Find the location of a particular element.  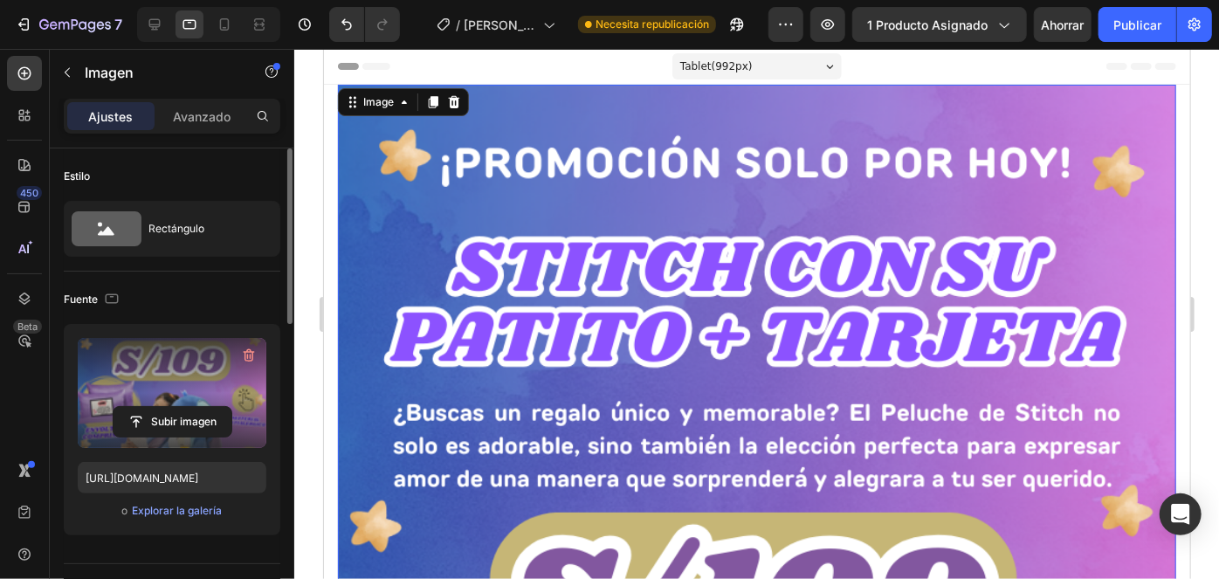

font: Necesita republicación is located at coordinates (652, 24).